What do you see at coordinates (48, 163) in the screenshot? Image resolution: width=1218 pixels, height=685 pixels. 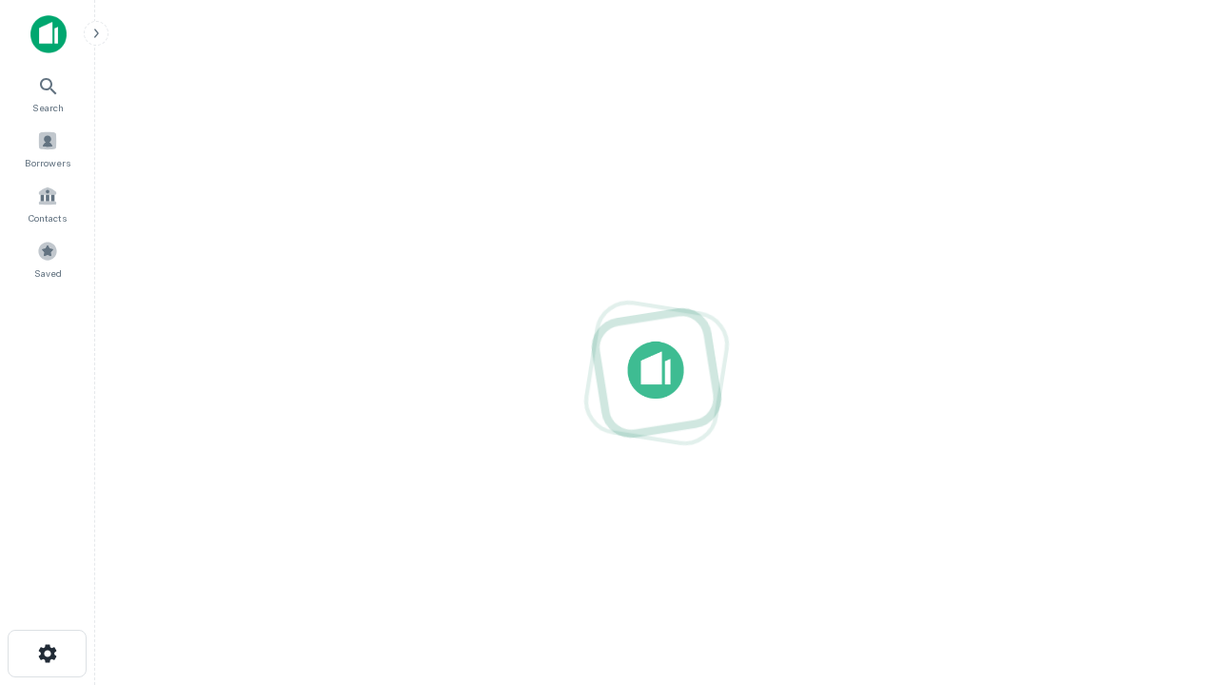 I see `span: Borrowers` at bounding box center [48, 163].